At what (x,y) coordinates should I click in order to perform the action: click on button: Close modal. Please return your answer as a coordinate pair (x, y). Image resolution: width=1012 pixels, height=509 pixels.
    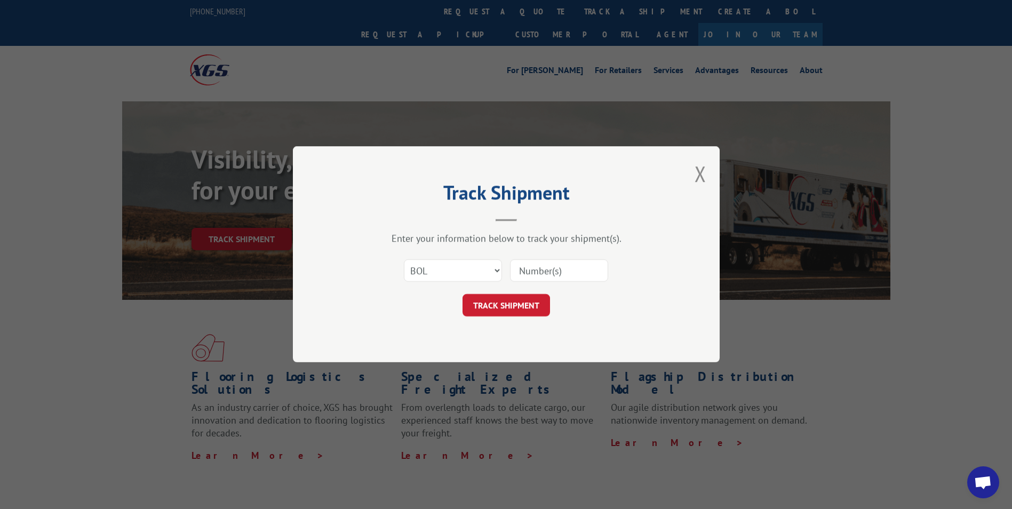
    Looking at the image, I should click on (701, 173).